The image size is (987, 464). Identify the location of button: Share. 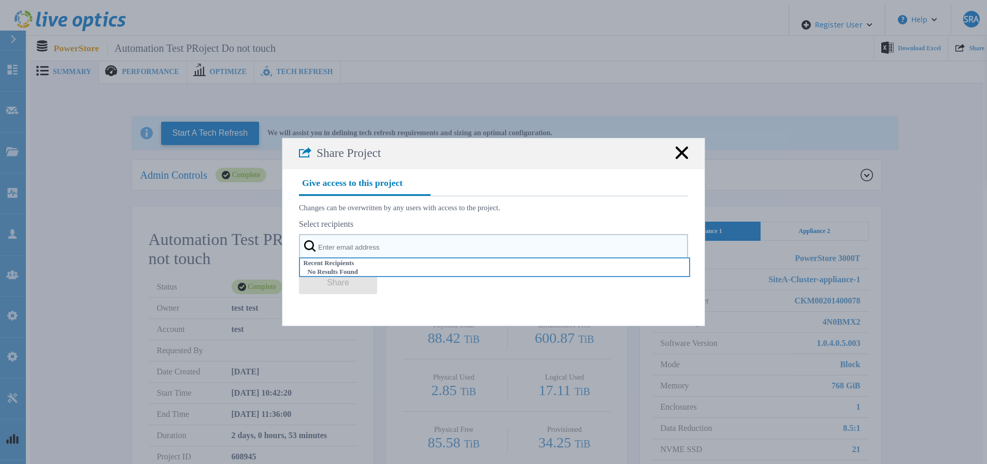
(338, 282).